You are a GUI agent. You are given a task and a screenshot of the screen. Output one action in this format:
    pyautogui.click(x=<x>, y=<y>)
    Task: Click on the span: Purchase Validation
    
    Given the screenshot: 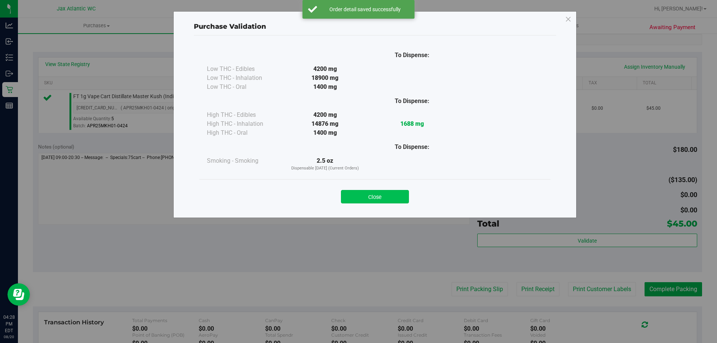 What is the action you would take?
    pyautogui.click(x=230, y=27)
    